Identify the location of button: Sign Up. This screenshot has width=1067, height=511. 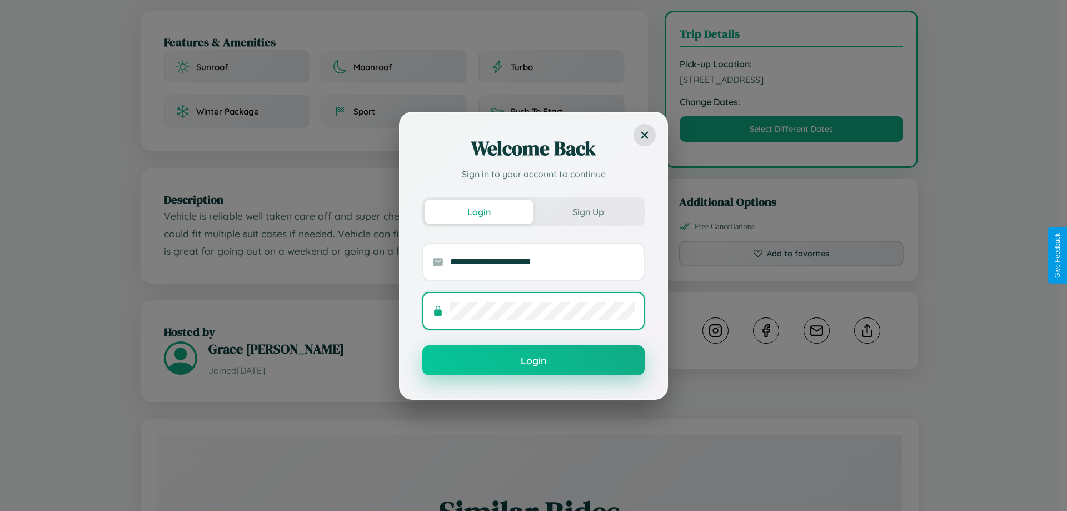
(588, 212).